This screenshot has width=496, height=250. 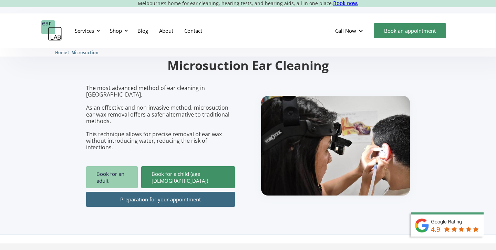 I want to click on a: Book for an adult, so click(x=112, y=177).